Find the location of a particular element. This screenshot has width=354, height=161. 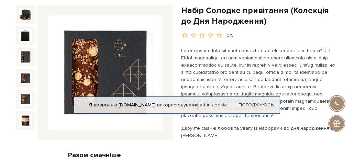

p: Lorem ipsum dolo sitamet consectetu ad eli seddoeiusm te inci? Ut l Etdol magnaaliqu, en adm veni... is located at coordinates (259, 83).